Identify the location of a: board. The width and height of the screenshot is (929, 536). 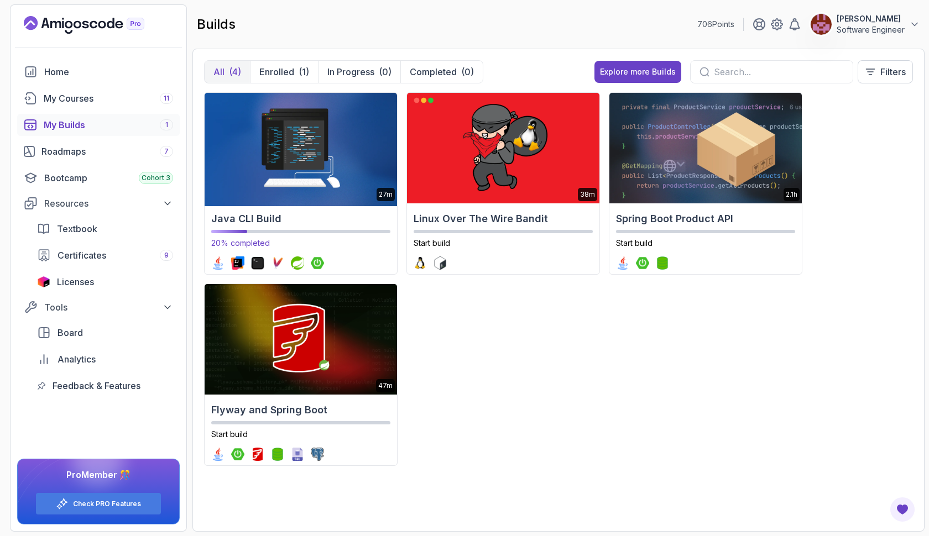
(105, 333).